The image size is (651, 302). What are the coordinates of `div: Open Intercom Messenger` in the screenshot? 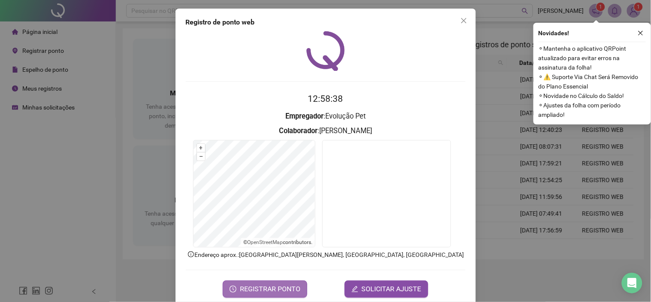 It's located at (632, 283).